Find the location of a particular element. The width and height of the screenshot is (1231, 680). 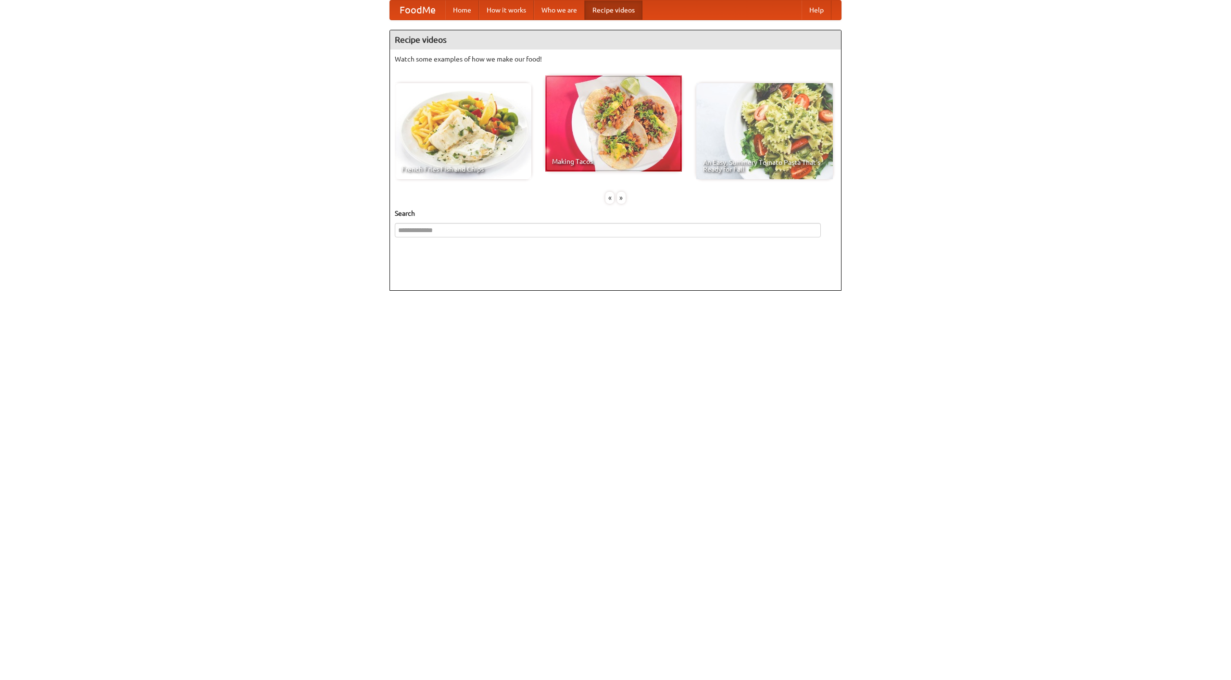

a: How it works is located at coordinates (506, 10).